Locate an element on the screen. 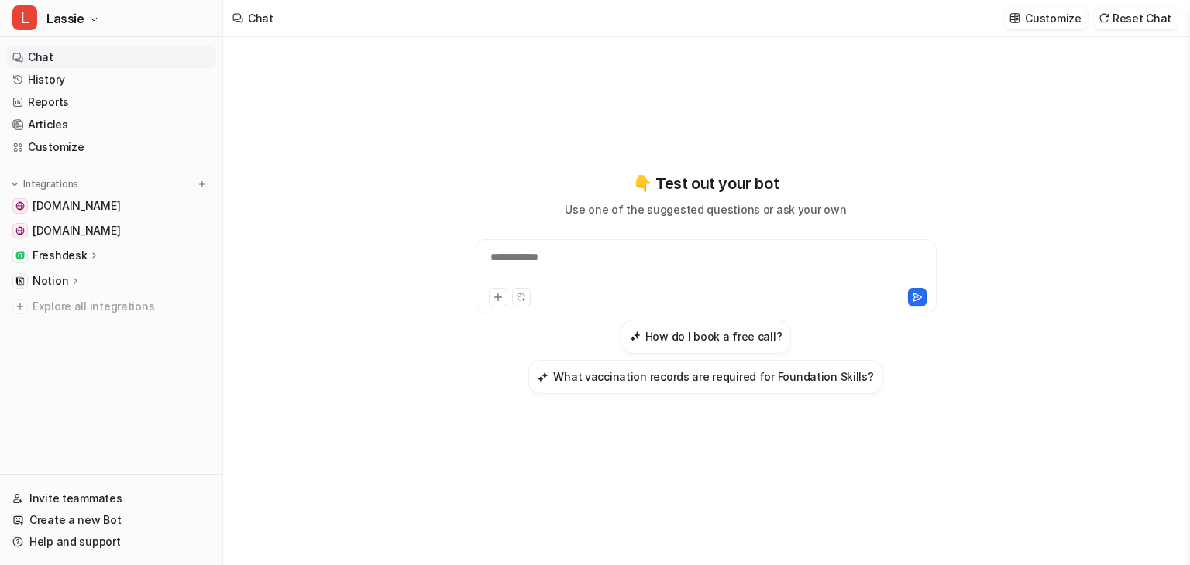 The height and width of the screenshot is (565, 1190). a: Customize is located at coordinates (111, 147).